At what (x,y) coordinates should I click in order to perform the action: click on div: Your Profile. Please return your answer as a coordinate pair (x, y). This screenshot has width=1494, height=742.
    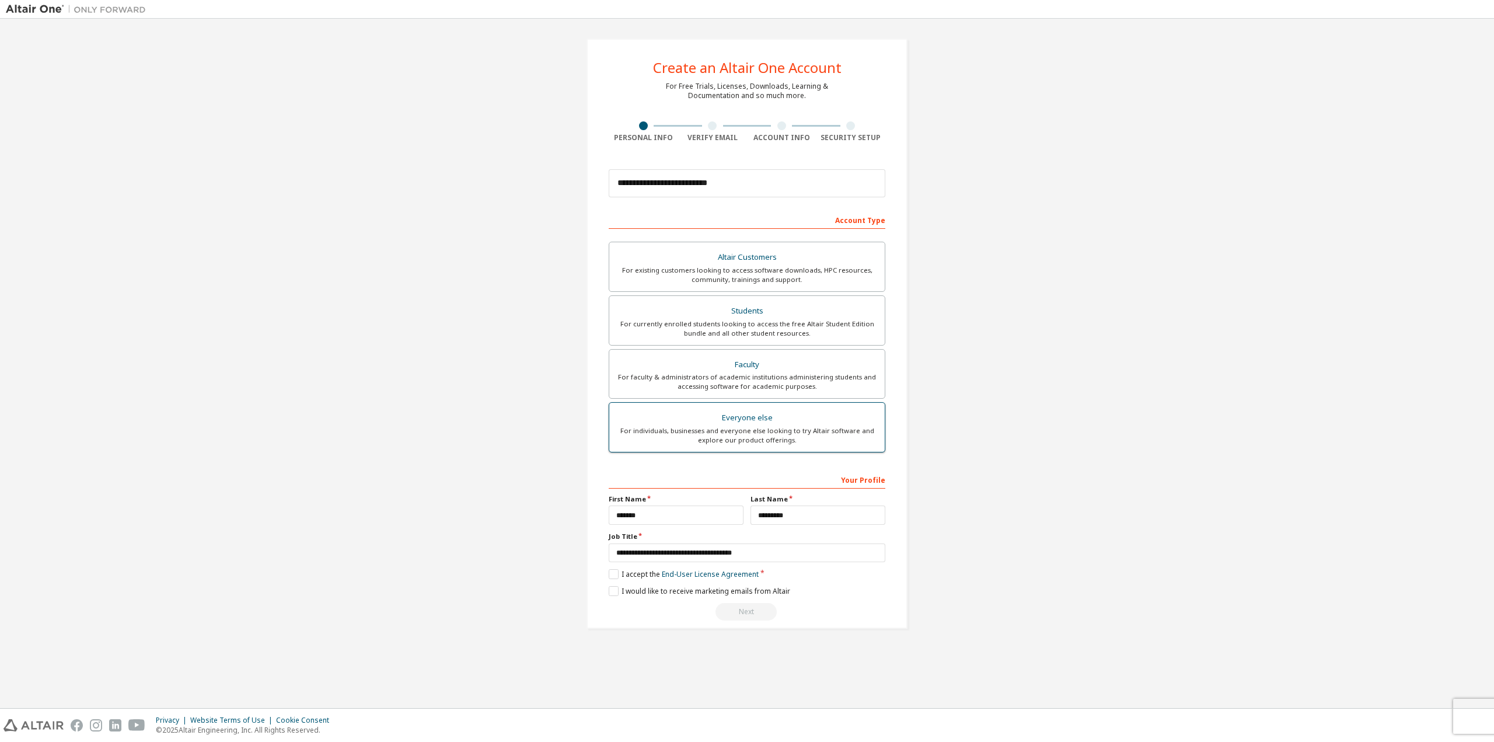
    Looking at the image, I should click on (747, 479).